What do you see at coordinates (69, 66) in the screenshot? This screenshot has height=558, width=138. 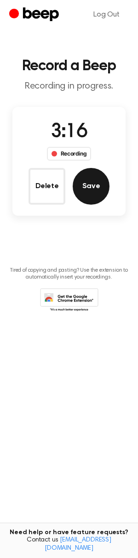 I see `h1: Record a Beep` at bounding box center [69, 66].